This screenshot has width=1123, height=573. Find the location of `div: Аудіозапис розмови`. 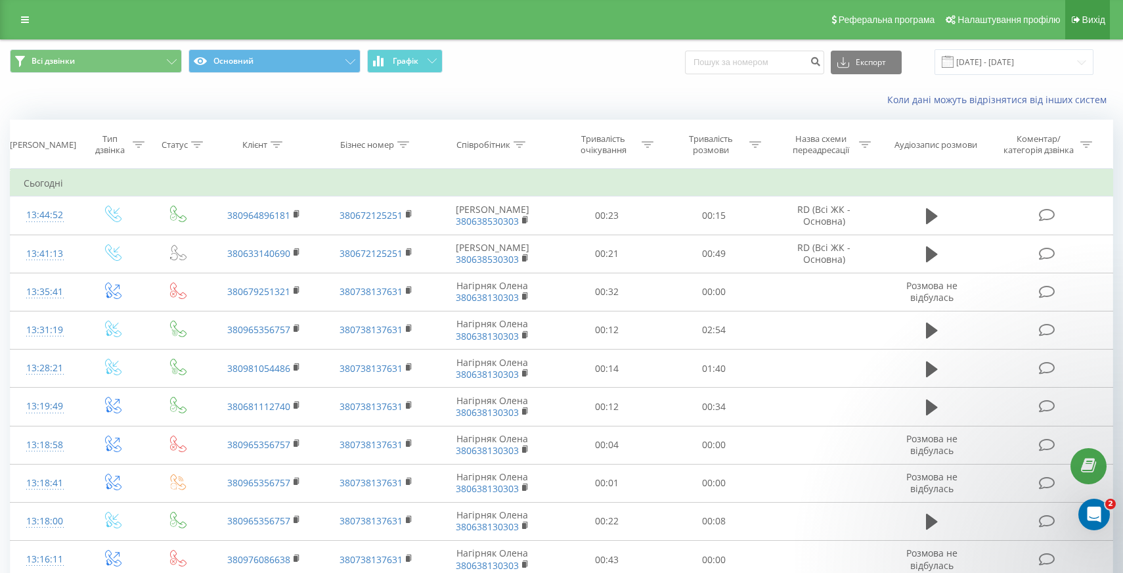

div: Аудіозапис розмови is located at coordinates (936, 144).